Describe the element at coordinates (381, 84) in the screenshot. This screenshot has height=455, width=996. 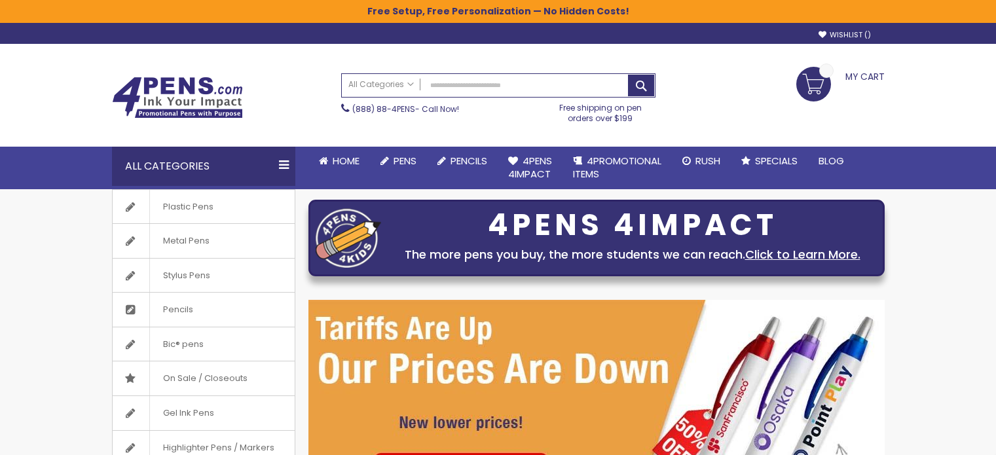
I see `a: All Categories` at that location.